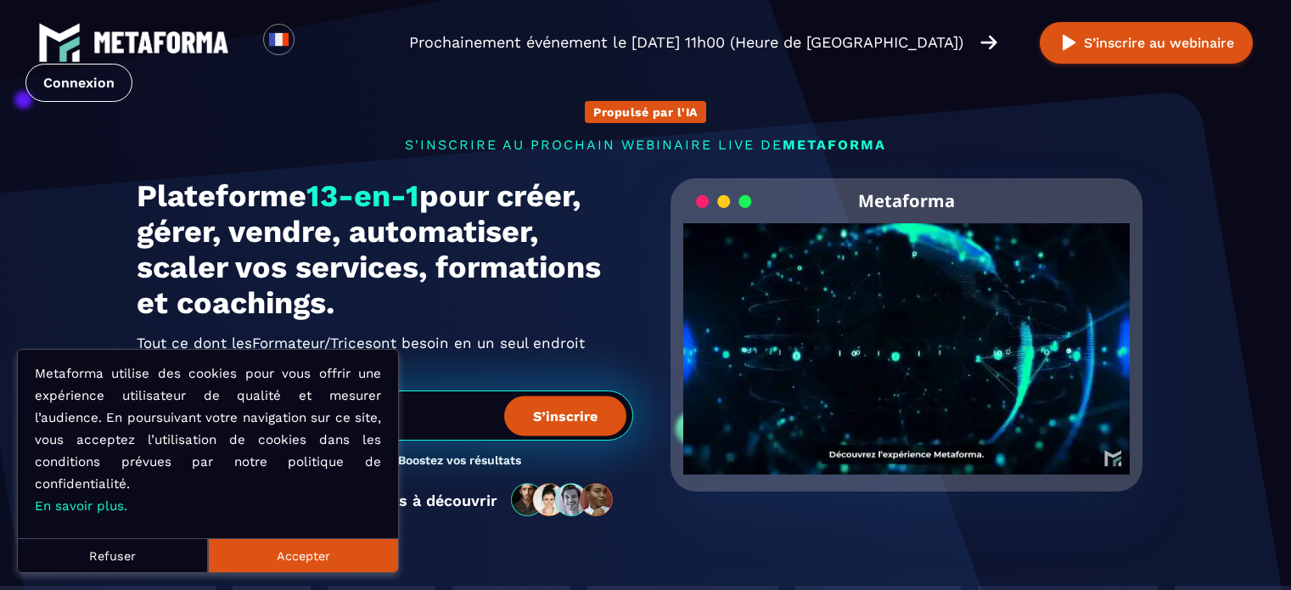  What do you see at coordinates (724, 201) in the screenshot?
I see `img: loading` at bounding box center [724, 201].